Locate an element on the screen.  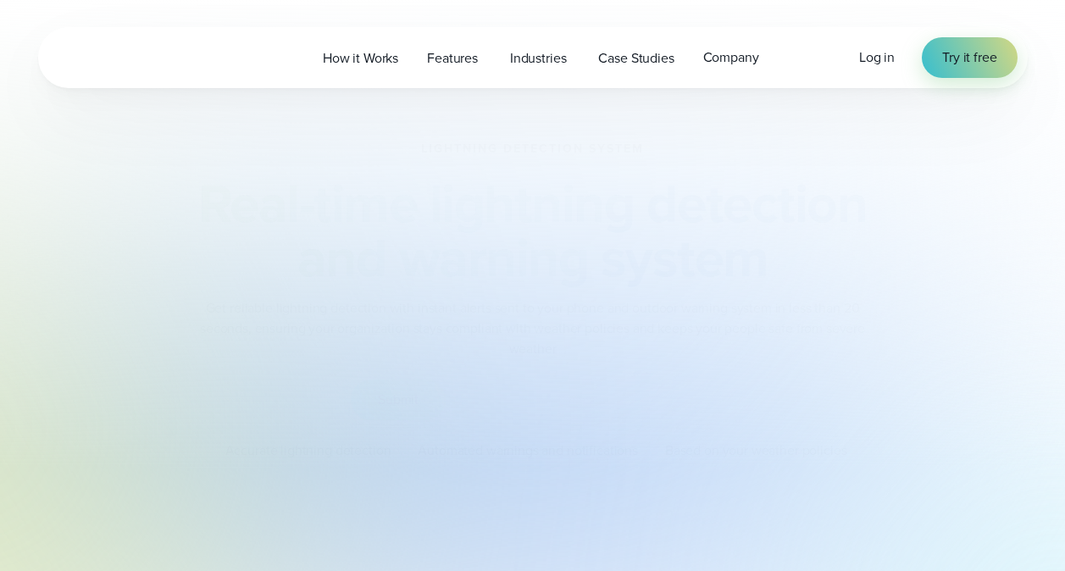
span: Case Studies is located at coordinates (635, 58).